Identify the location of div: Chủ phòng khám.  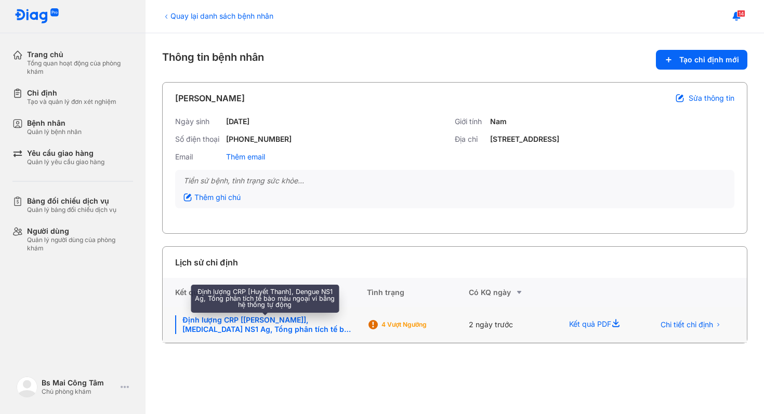
(79, 392).